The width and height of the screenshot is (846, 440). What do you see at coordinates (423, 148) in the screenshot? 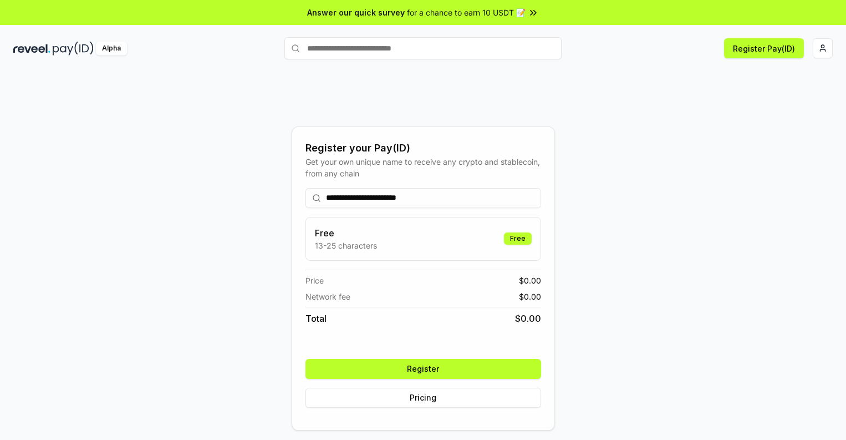
I see `div: Register your Pay(ID)` at bounding box center [423, 148].